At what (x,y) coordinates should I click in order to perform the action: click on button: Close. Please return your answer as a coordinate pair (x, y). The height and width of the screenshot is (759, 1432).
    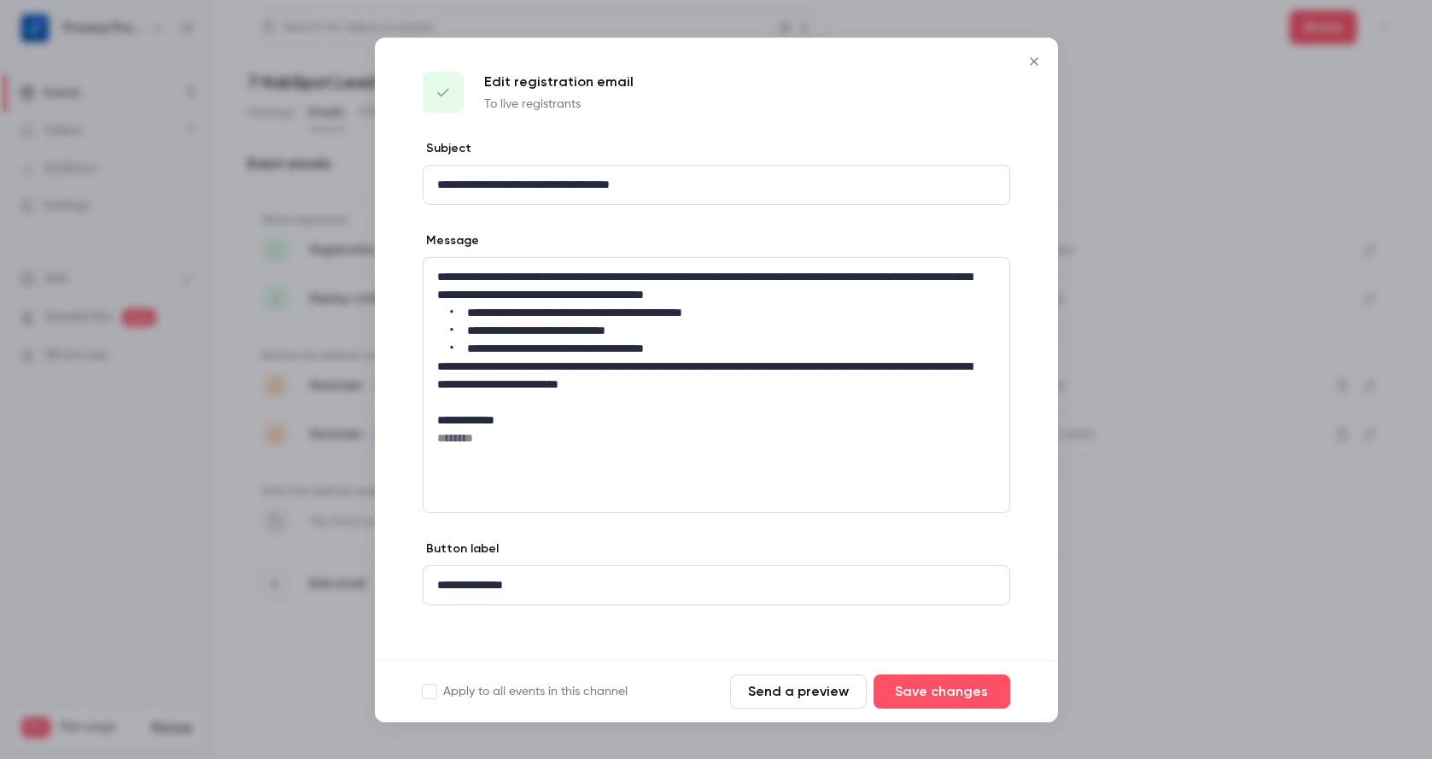
    Looking at the image, I should click on (1034, 61).